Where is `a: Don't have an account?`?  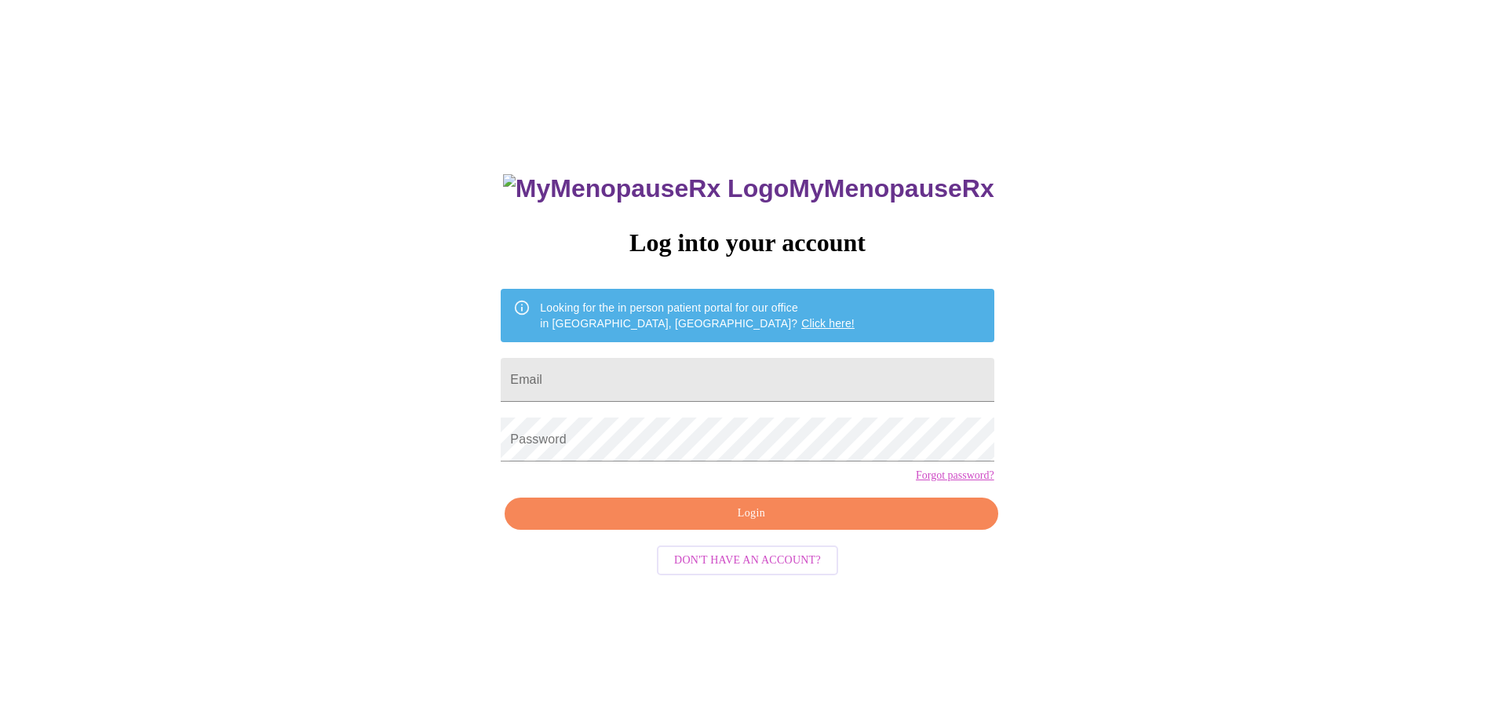 a: Don't have an account? is located at coordinates (747, 559).